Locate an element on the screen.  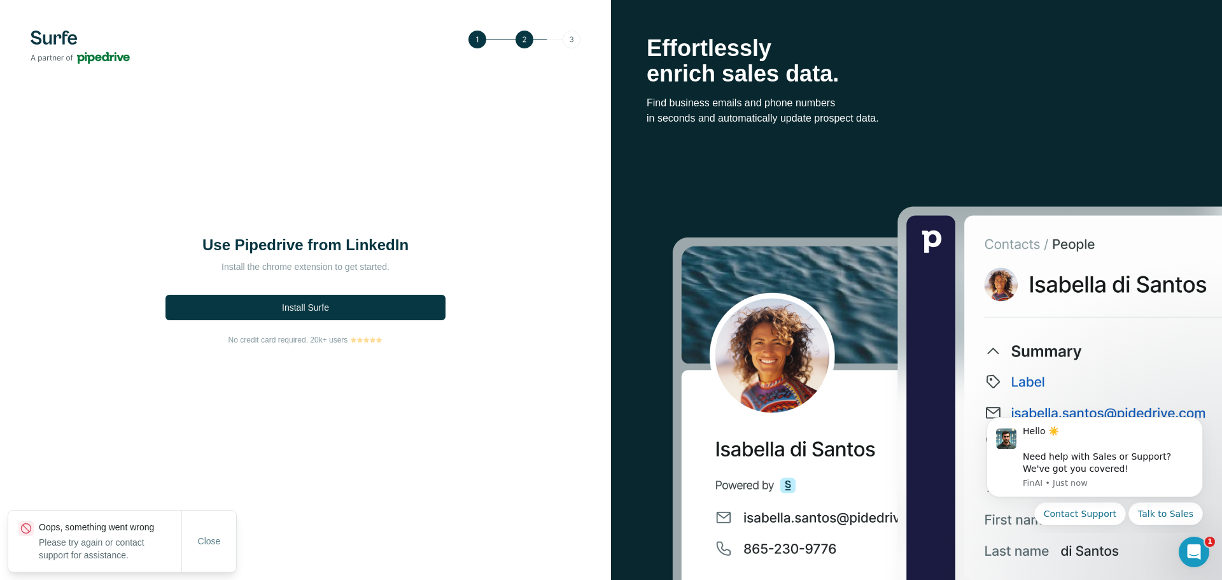
div: Quick reply options is located at coordinates (127, 108).